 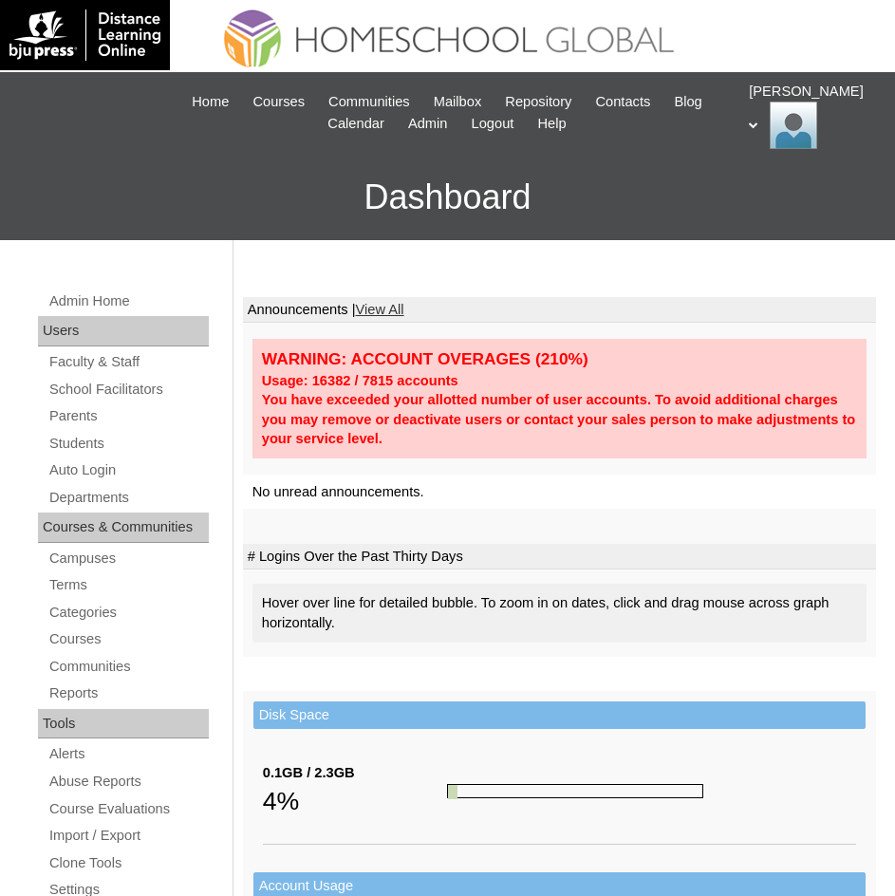 I want to click on a: Alerts, so click(x=128, y=754).